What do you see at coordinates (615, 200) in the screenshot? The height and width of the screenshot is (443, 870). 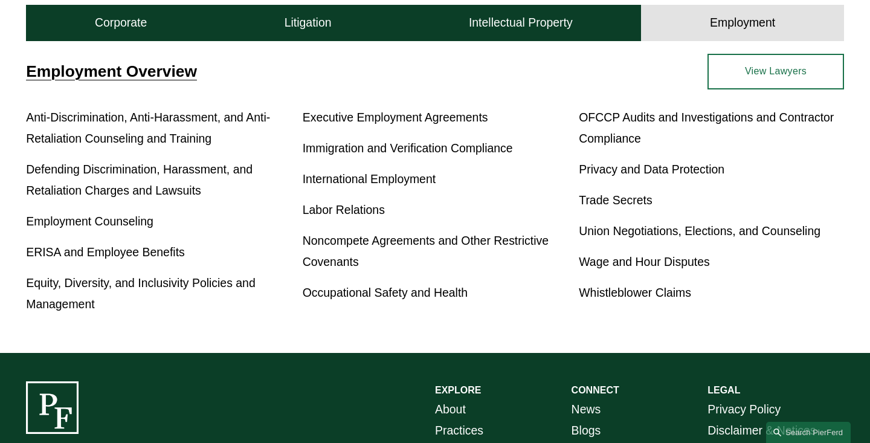 I see `a: Trade Secrets` at bounding box center [615, 200].